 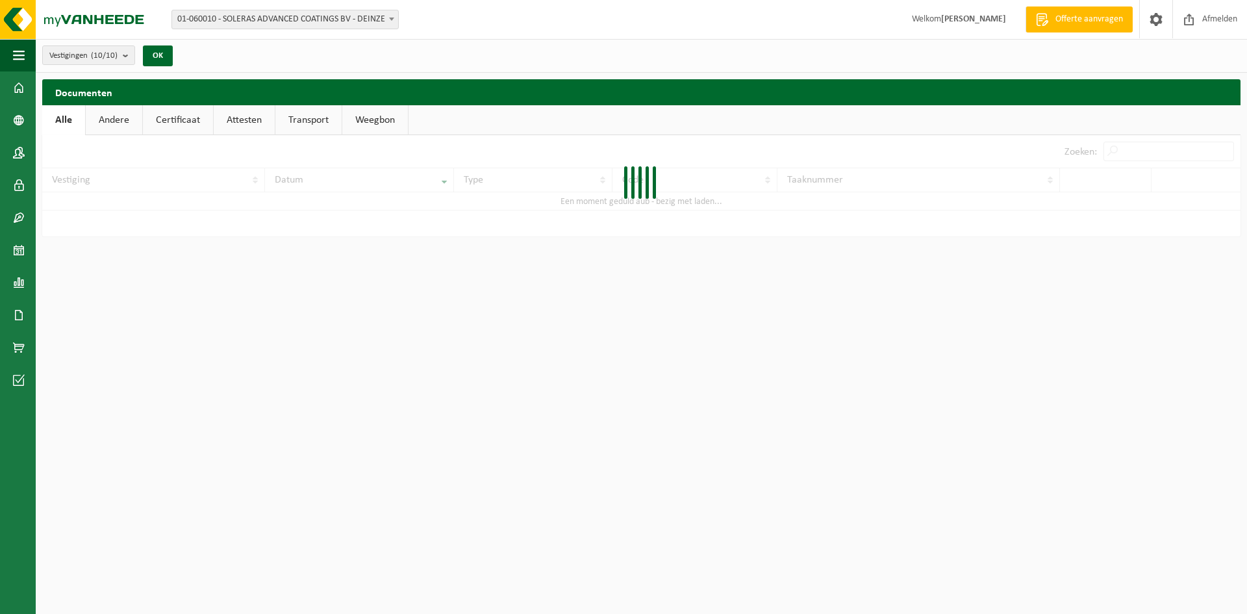 I want to click on a: Transport, so click(x=308, y=120).